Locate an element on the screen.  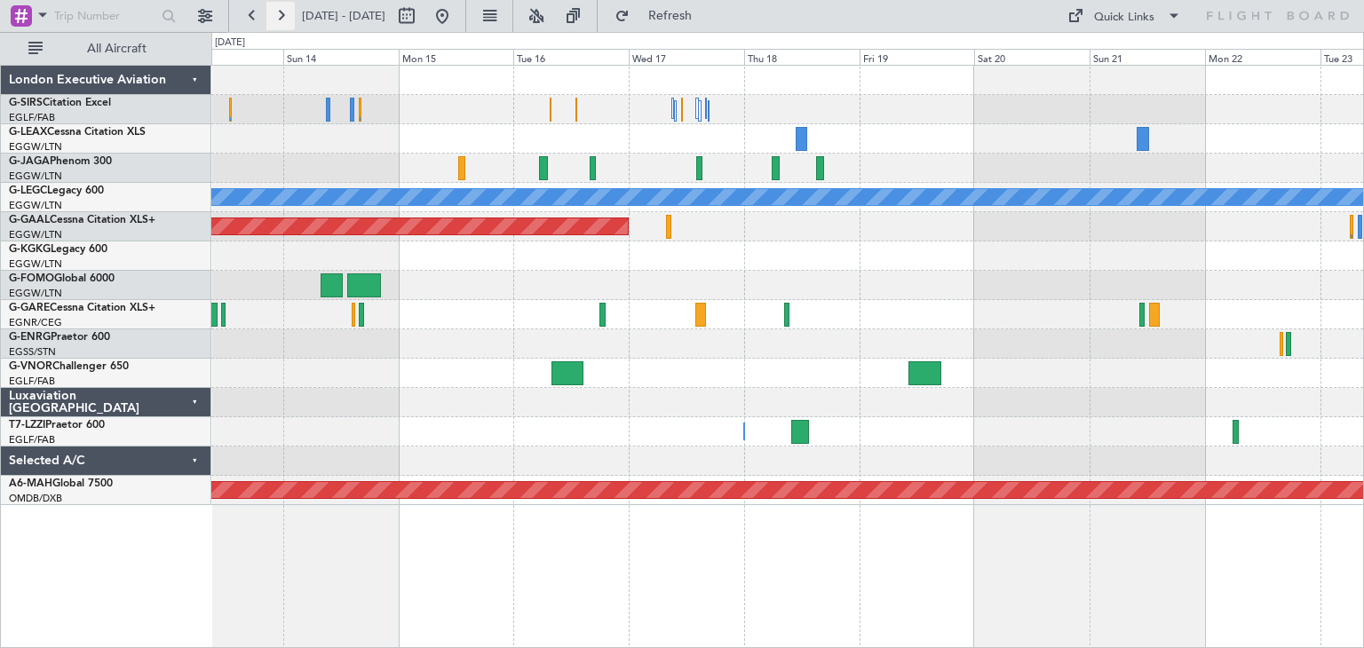
a: G-GAALCessna Citation XLS+ is located at coordinates (82, 220).